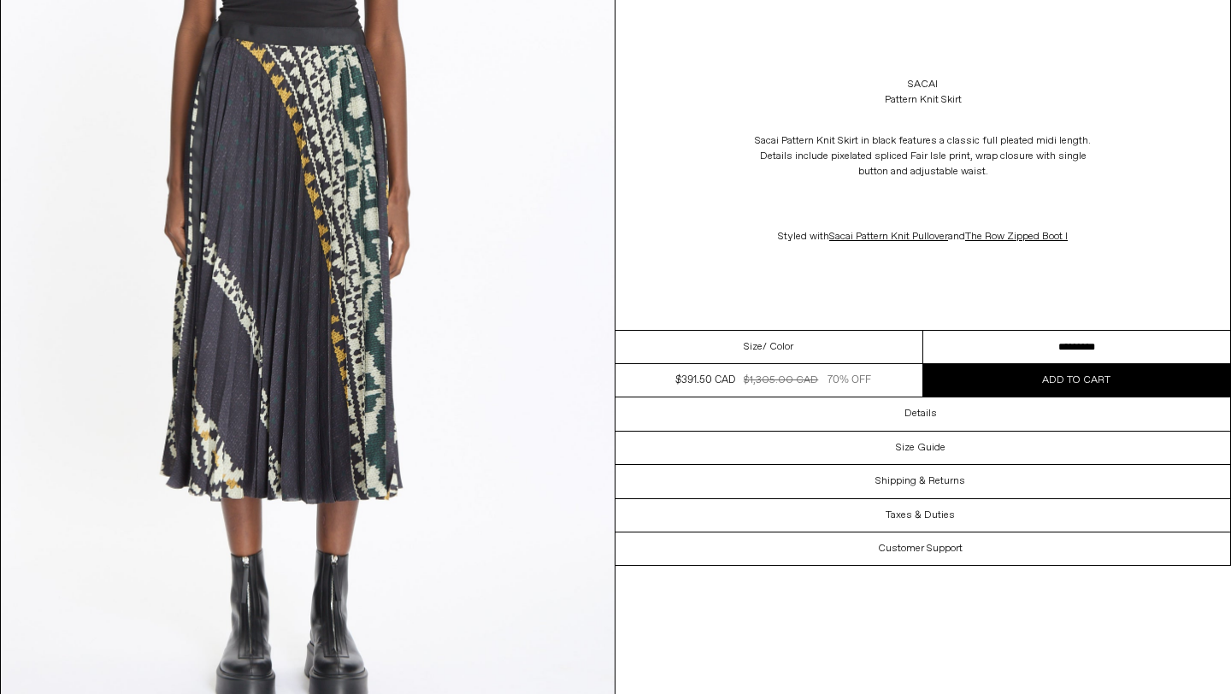 The height and width of the screenshot is (694, 1231). Describe the element at coordinates (778, 347) in the screenshot. I see `span: / Color` at that location.